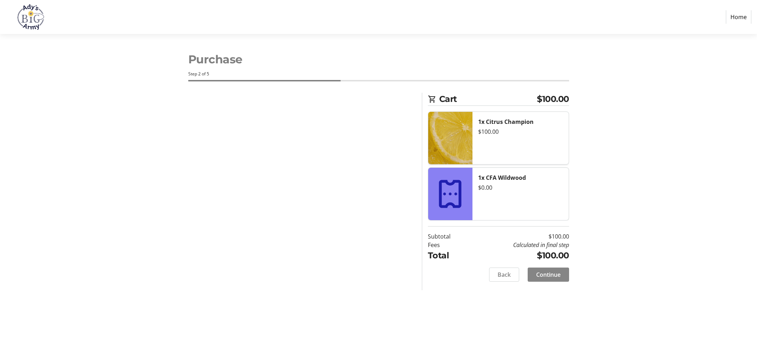 The width and height of the screenshot is (757, 344). I want to click on td: Total, so click(448, 256).